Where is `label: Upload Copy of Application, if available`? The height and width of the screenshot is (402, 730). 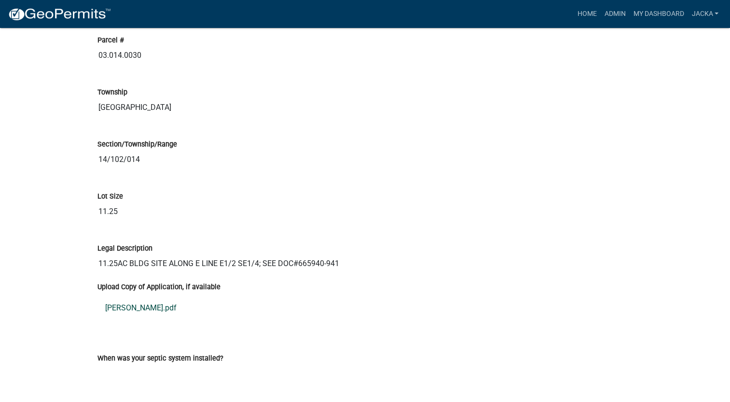 label: Upload Copy of Application, if available is located at coordinates (159, 288).